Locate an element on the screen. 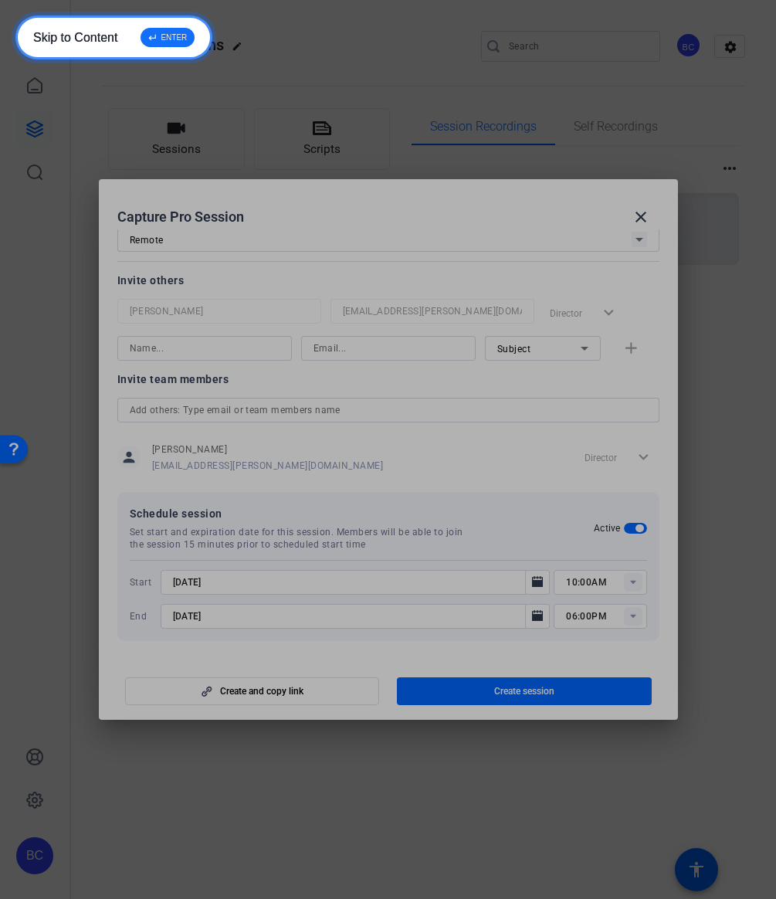  input: Add others: Type email or team members name is located at coordinates (388, 410).